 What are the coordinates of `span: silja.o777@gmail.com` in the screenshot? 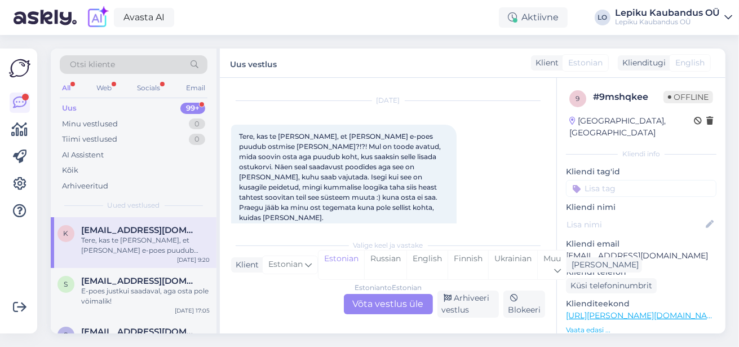 It's located at (140, 281).